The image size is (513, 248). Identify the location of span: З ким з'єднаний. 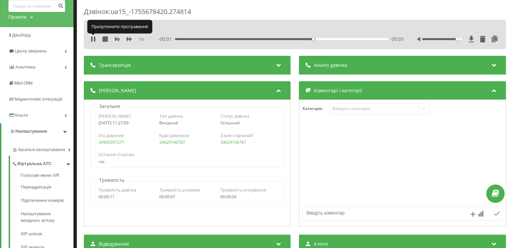
(236, 135).